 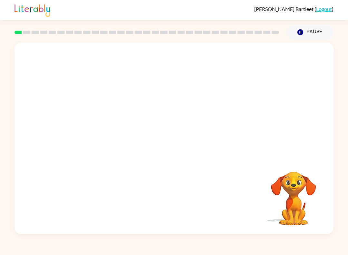 I want to click on button: Pause, so click(x=310, y=32).